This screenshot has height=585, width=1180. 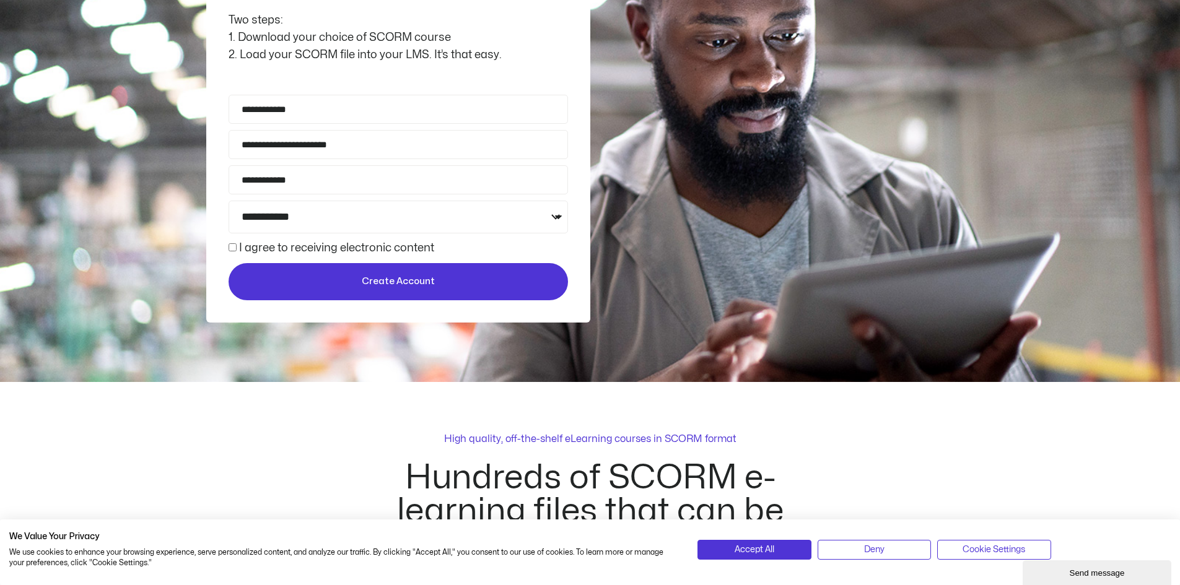 What do you see at coordinates (755, 550) in the screenshot?
I see `span: Accept All` at bounding box center [755, 550].